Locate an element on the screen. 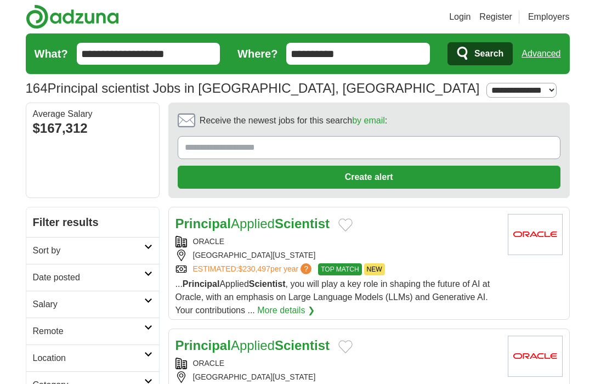 The width and height of the screenshot is (595, 384). span: 164 is located at coordinates (37, 88).